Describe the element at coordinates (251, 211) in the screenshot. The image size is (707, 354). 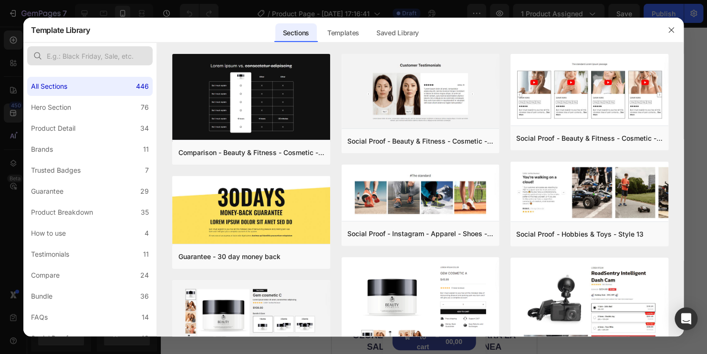
I see `img: g30.png` at that location.